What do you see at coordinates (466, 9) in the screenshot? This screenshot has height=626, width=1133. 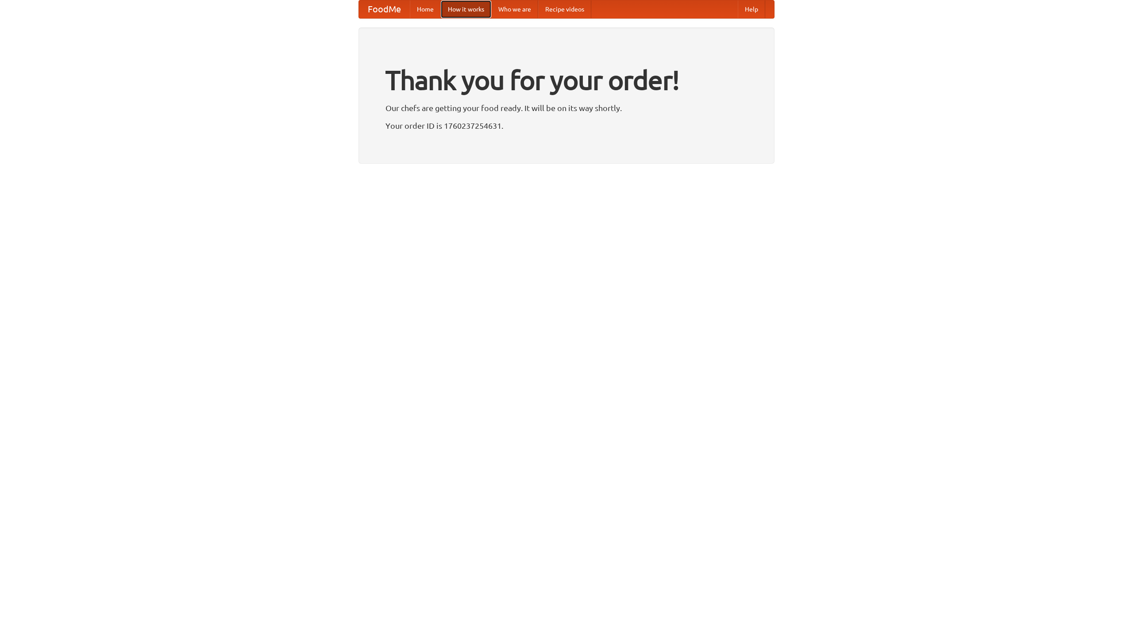 I see `a: How it works` at bounding box center [466, 9].